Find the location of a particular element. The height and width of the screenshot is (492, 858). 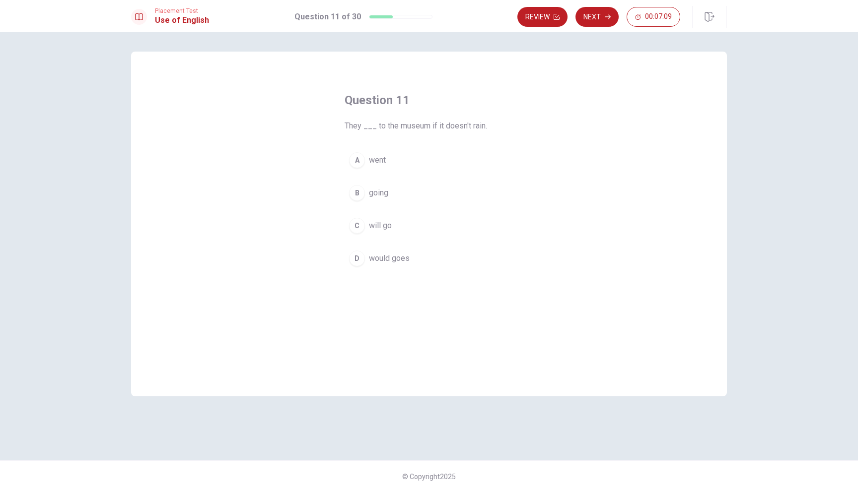

span: They ___ to the museum if it doesn't rain. is located at coordinates (429, 126).